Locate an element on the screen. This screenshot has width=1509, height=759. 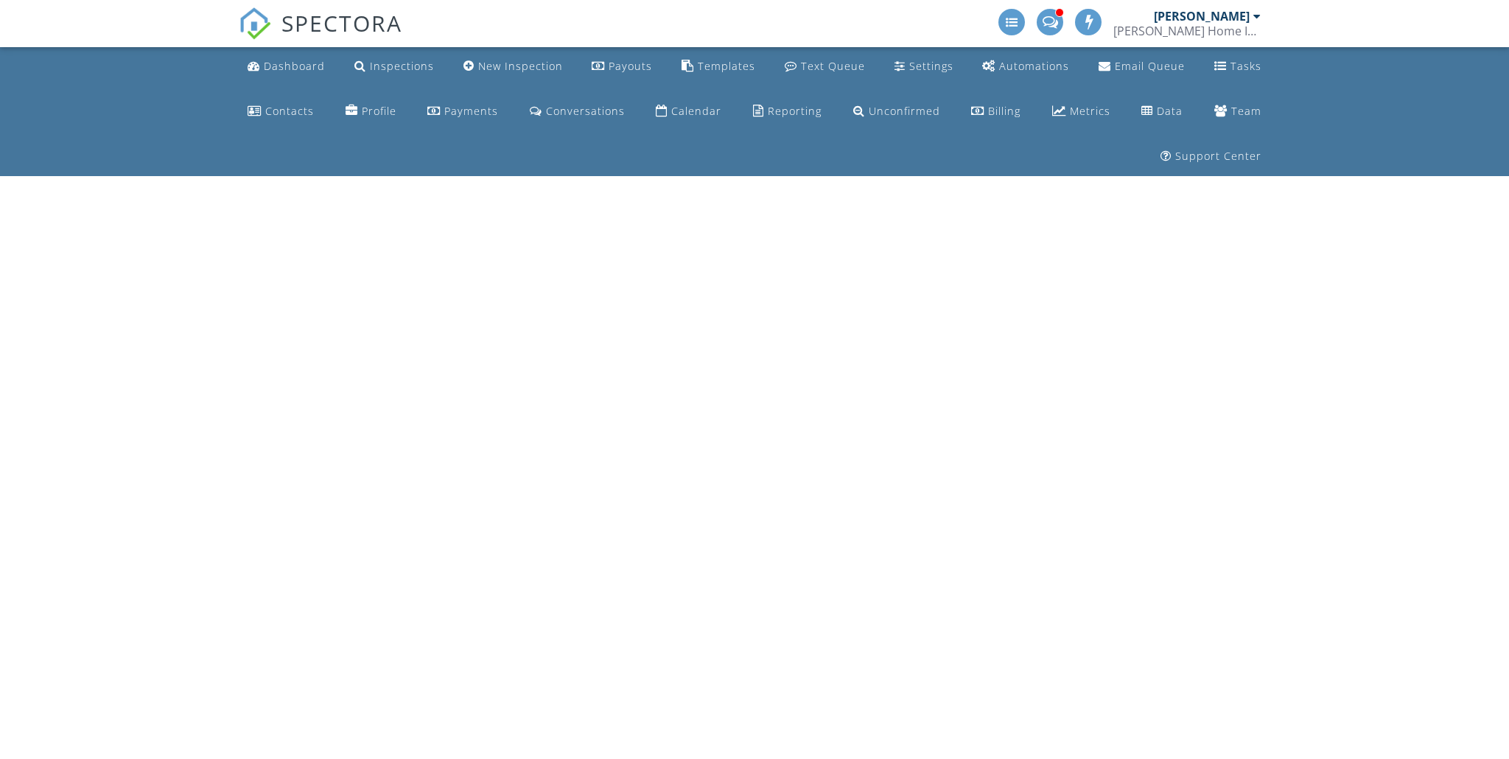
div: Metrics is located at coordinates (1090, 110).